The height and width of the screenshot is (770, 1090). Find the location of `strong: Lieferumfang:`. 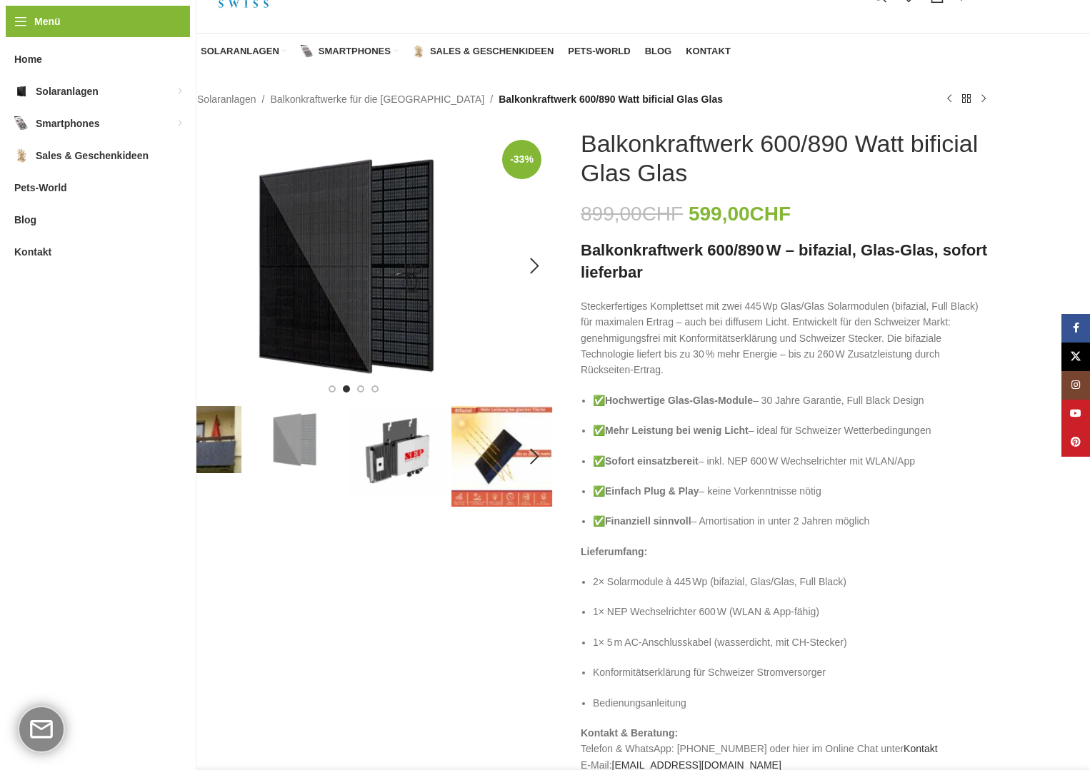

strong: Lieferumfang: is located at coordinates (613, 552).